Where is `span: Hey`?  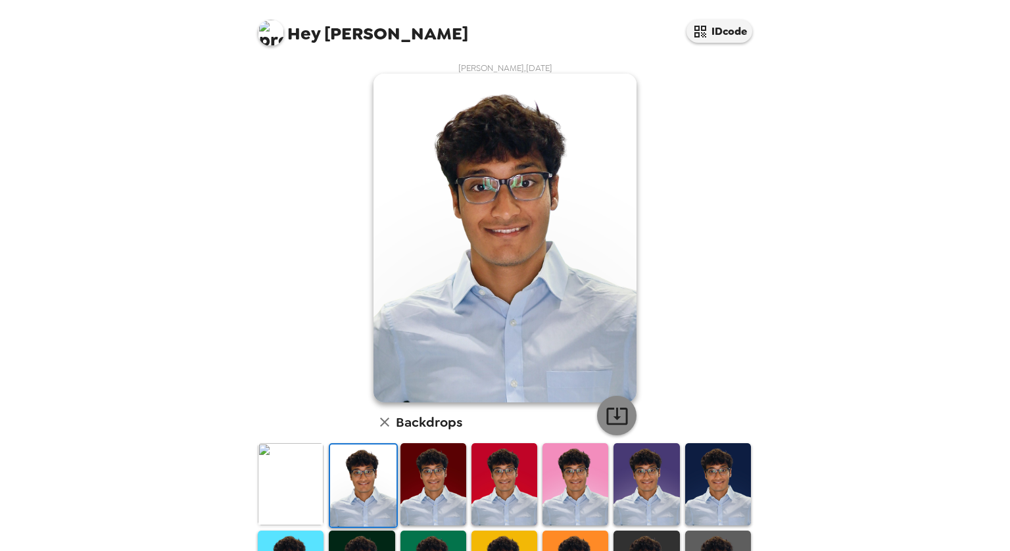 span: Hey is located at coordinates (304, 34).